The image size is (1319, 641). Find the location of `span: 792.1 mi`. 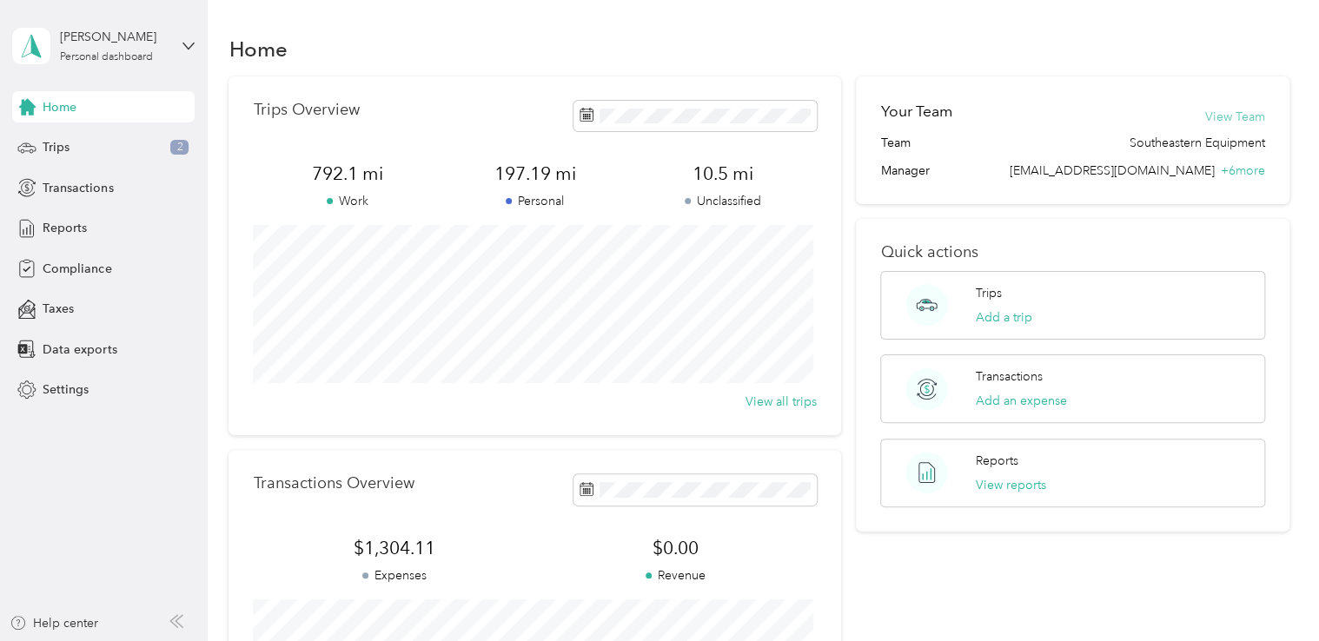

span: 792.1 mi is located at coordinates (347, 174).